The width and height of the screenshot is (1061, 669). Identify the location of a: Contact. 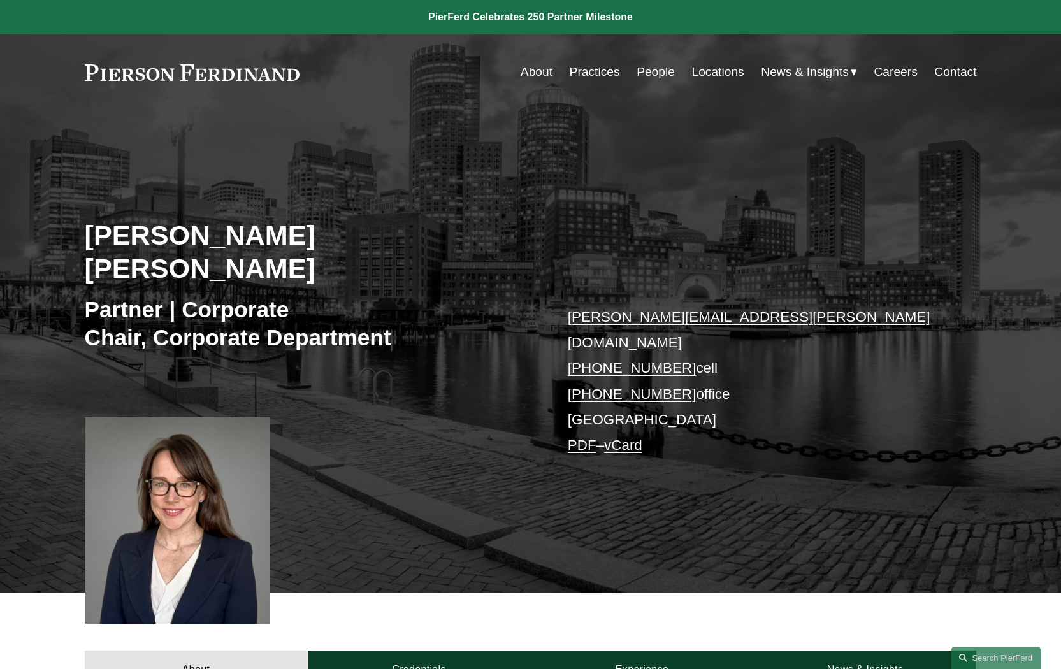
(956, 72).